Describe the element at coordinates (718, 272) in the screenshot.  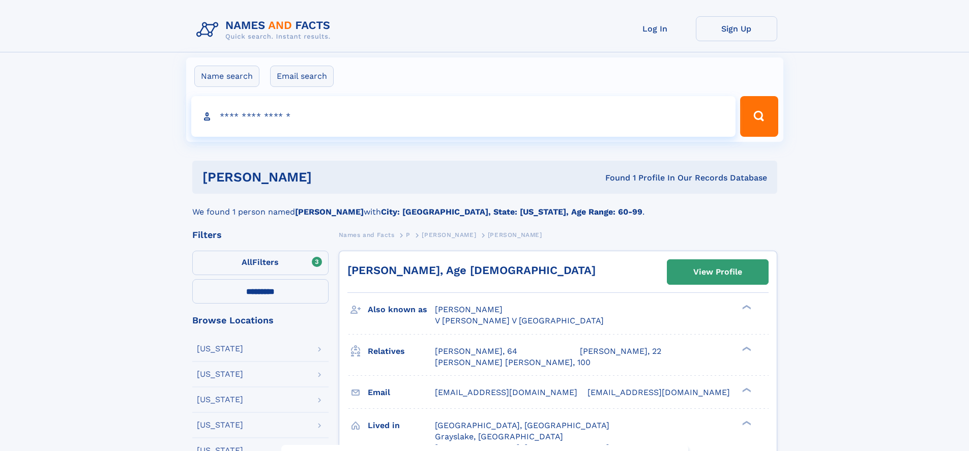
I see `a: View Profile` at that location.